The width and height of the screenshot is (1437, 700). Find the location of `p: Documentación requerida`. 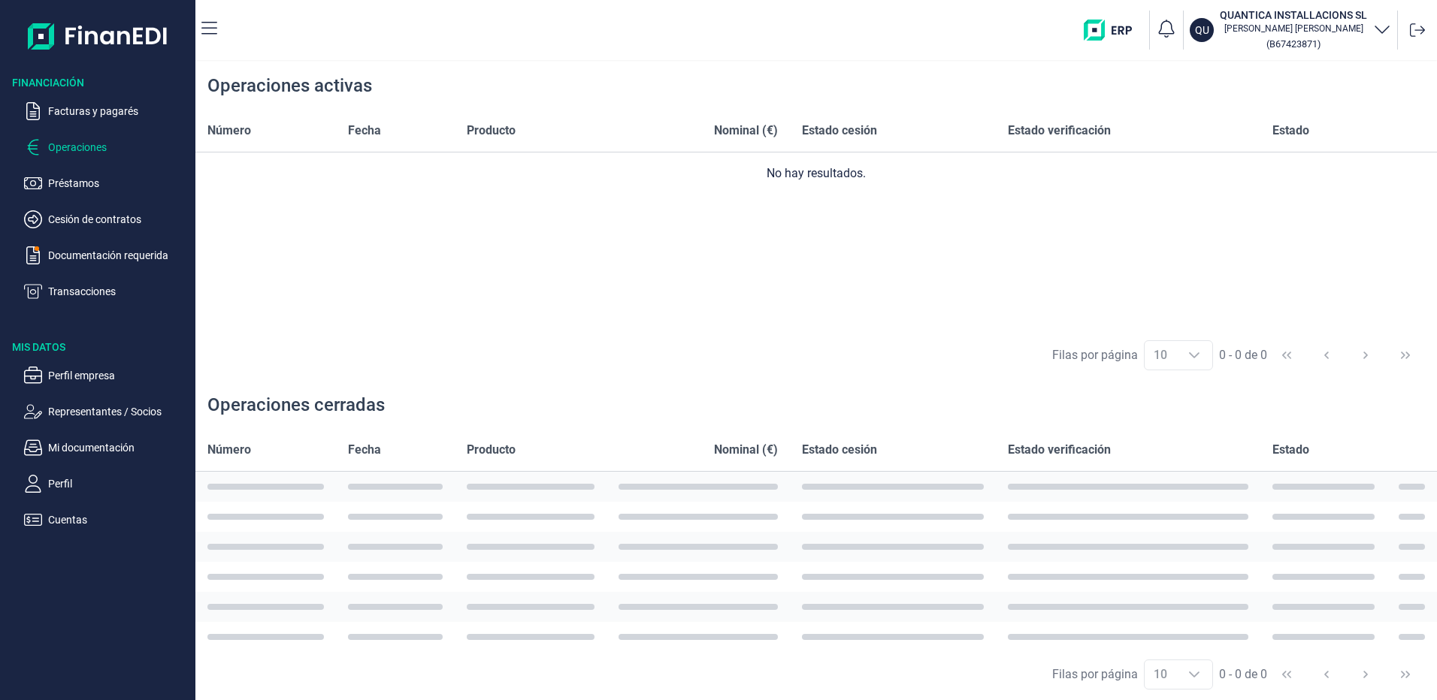

p: Documentación requerida is located at coordinates (119, 255).